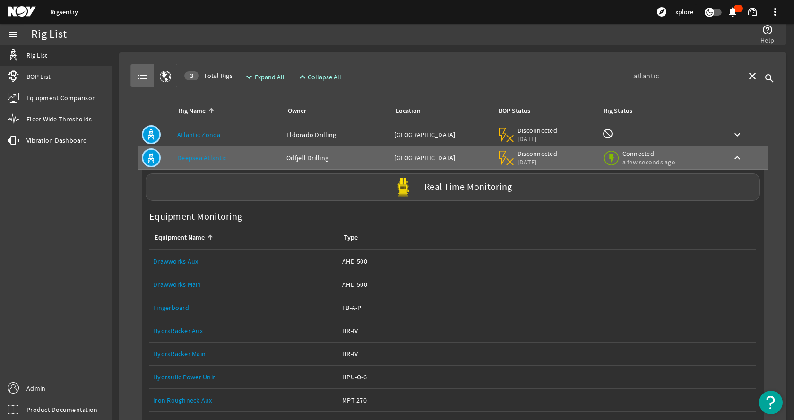 The image size is (794, 420). I want to click on mat-icon: notifications, so click(732, 12).